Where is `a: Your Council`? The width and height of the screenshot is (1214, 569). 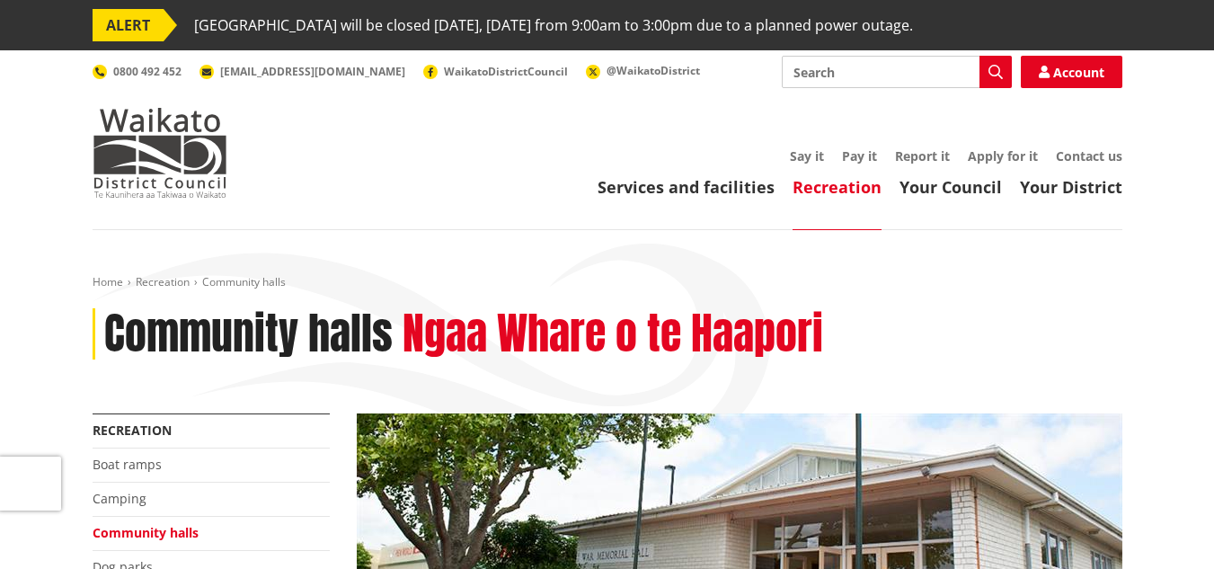
a: Your Council is located at coordinates (951, 187).